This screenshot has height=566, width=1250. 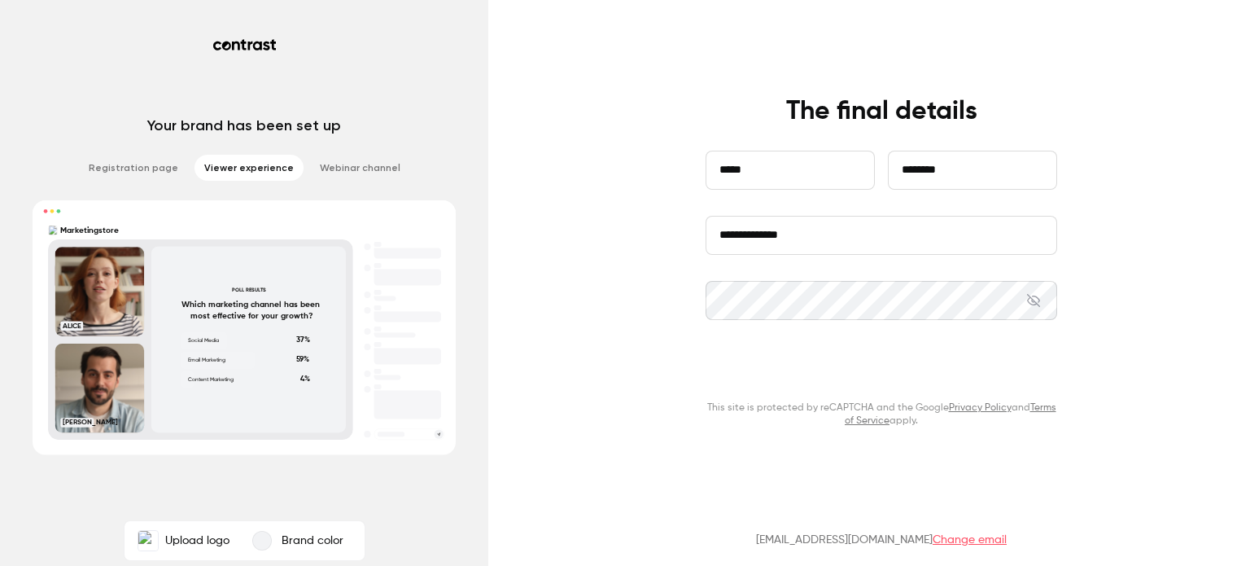 I want to click on p: Brand color, so click(x=313, y=540).